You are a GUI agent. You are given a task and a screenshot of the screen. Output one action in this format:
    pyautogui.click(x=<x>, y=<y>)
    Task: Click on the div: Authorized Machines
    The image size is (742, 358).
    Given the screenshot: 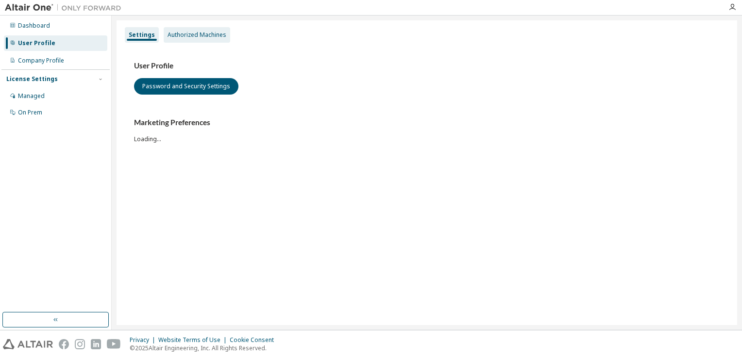 What is the action you would take?
    pyautogui.click(x=197, y=35)
    